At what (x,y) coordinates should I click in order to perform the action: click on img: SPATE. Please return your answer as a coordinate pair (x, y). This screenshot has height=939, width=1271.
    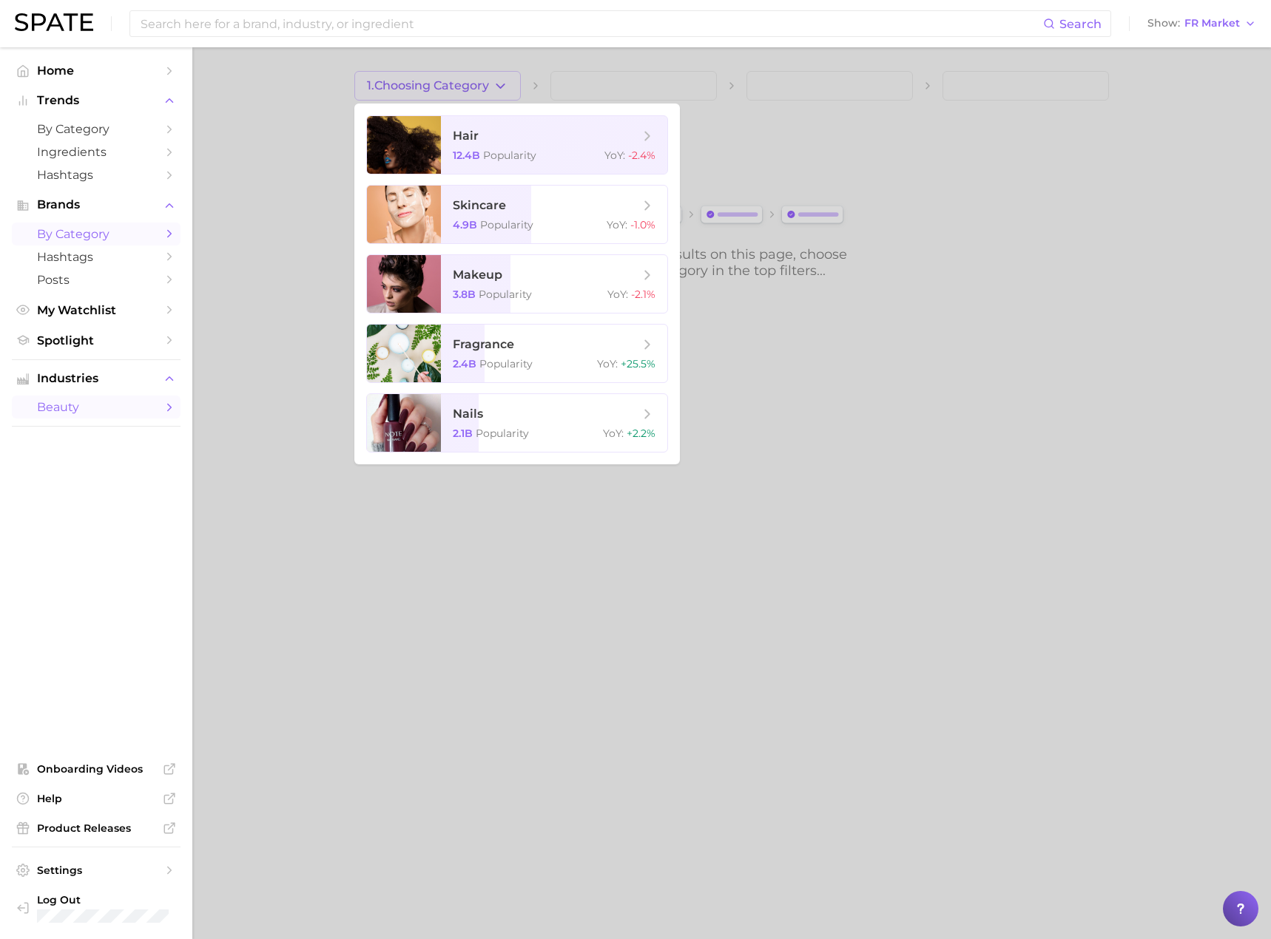
    Looking at the image, I should click on (54, 22).